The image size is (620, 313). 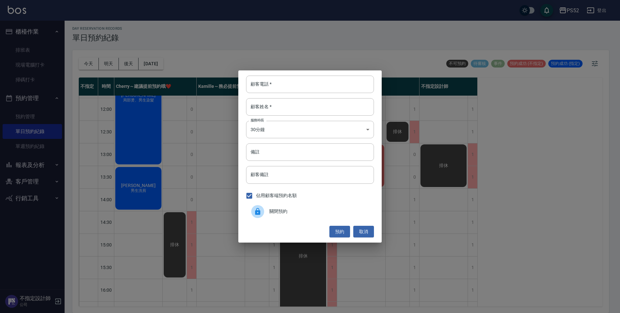 What do you see at coordinates (310, 129) in the screenshot?
I see `div: 30分鐘` at bounding box center [310, 129].